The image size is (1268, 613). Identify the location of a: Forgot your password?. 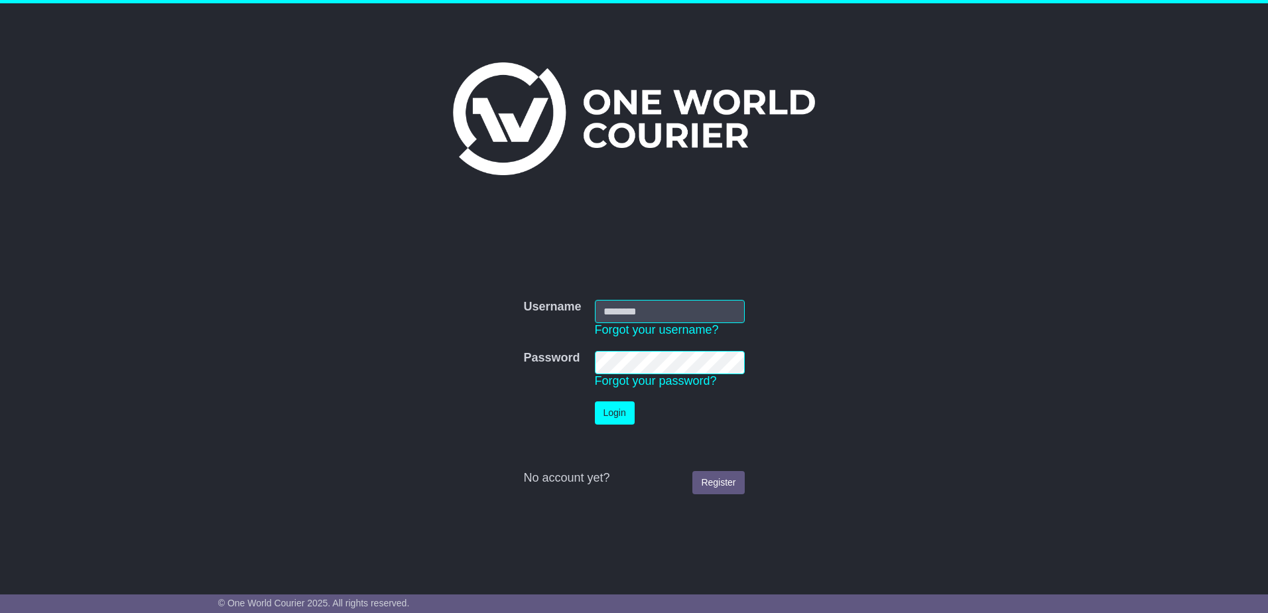
(656, 381).